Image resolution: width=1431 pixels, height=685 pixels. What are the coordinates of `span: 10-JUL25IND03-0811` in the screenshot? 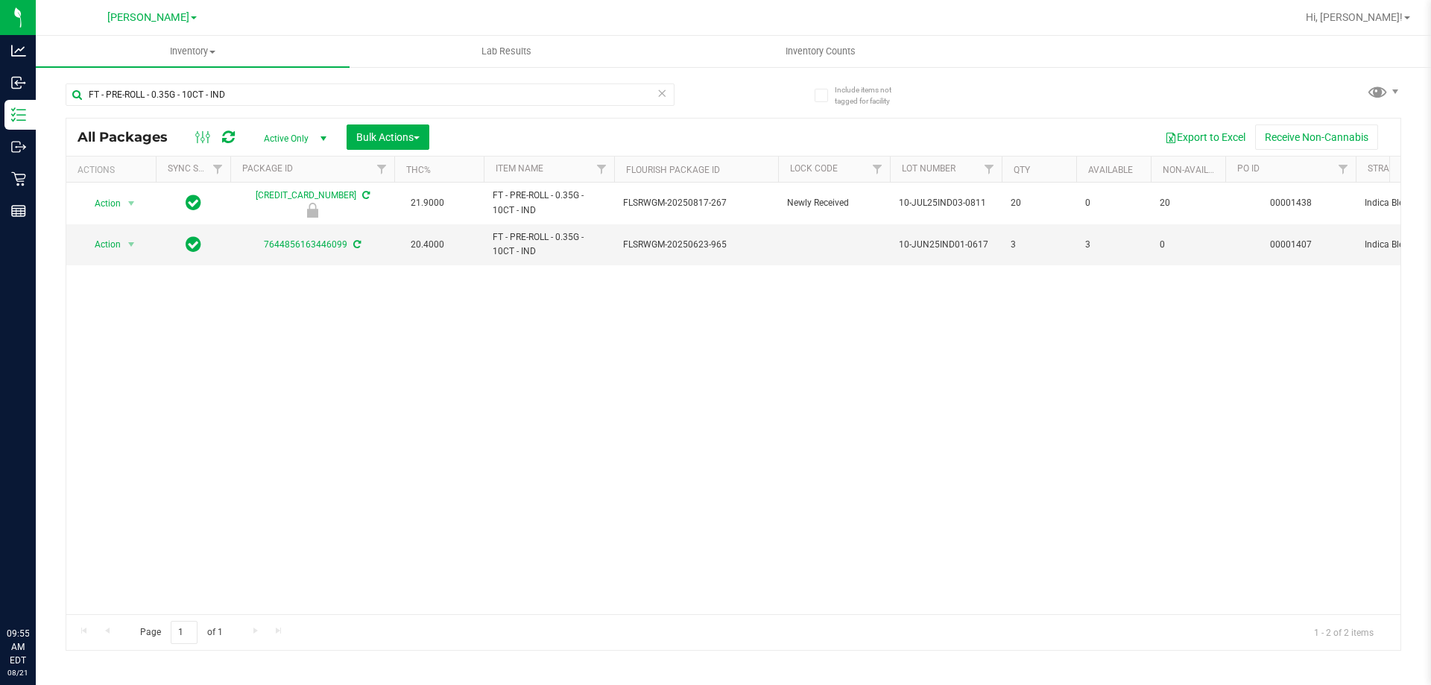 It's located at (946, 203).